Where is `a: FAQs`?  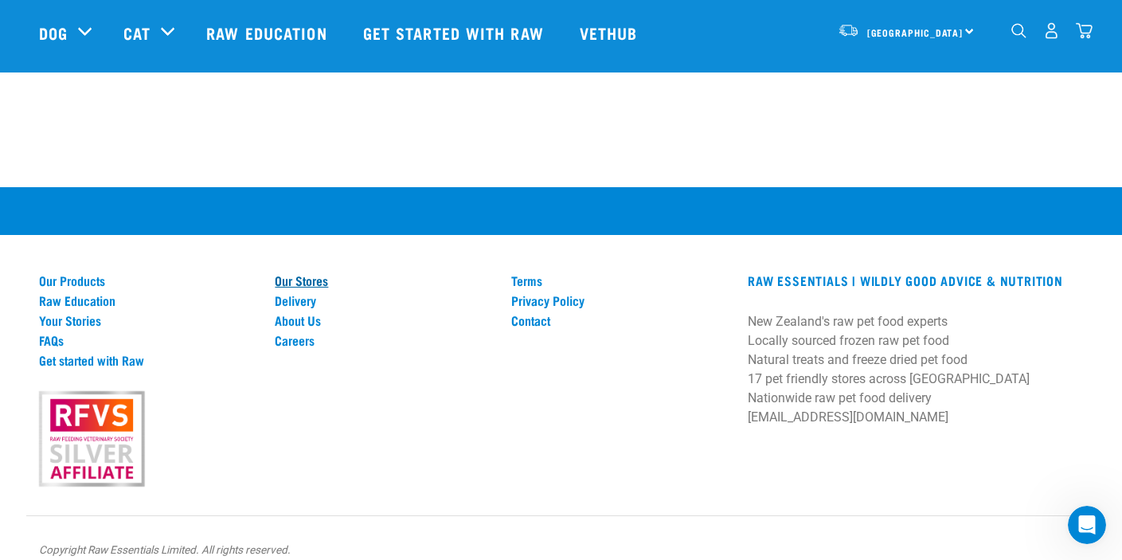
a: FAQs is located at coordinates (147, 340).